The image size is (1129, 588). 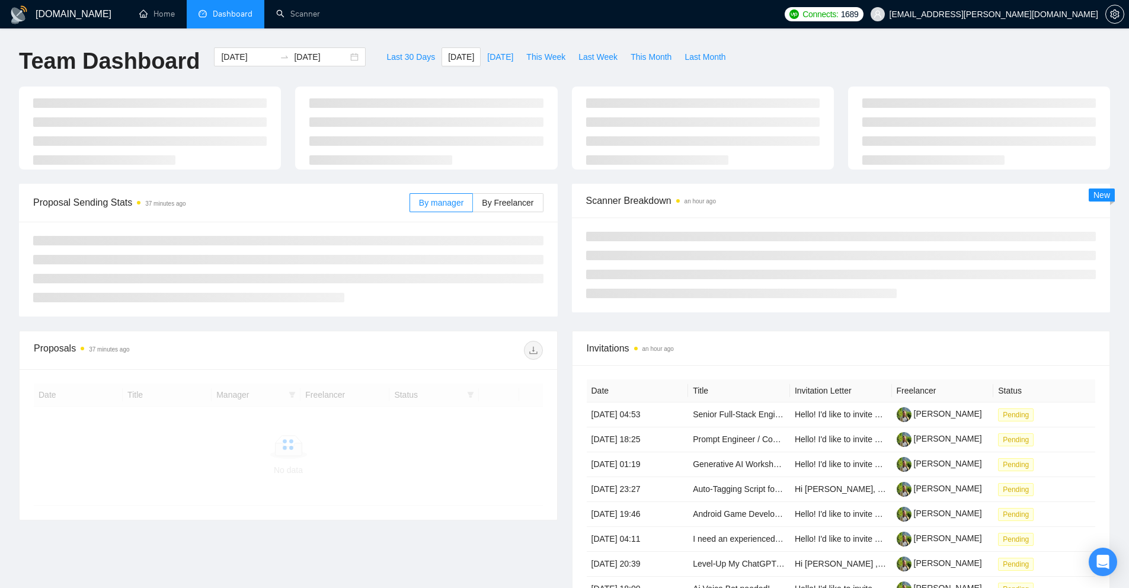 What do you see at coordinates (1115, 14) in the screenshot?
I see `button: setting` at bounding box center [1115, 14].